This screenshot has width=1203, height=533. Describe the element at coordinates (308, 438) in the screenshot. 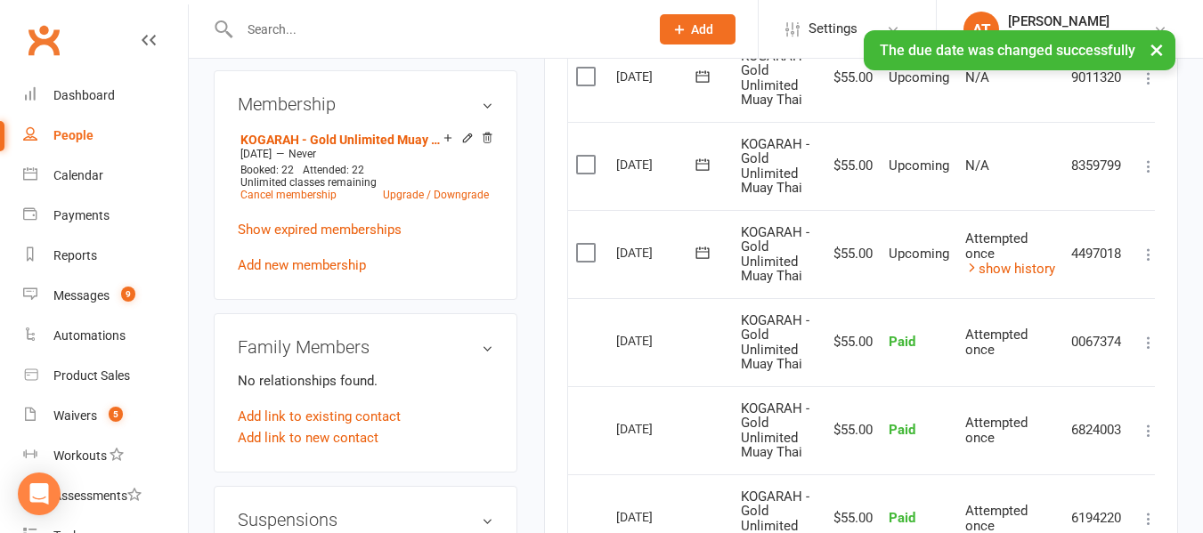

I see `a: Add link to new contact` at that location.